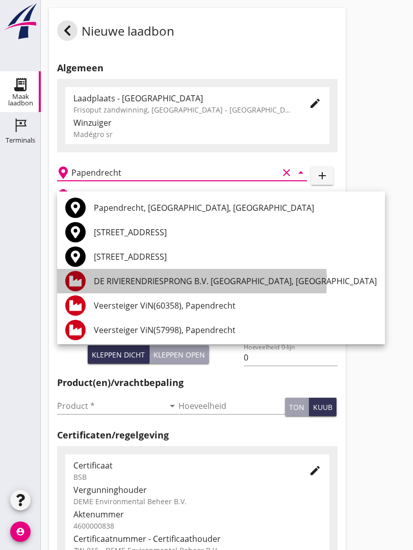  I want to click on div: Vergunninghouder, so click(197, 490).